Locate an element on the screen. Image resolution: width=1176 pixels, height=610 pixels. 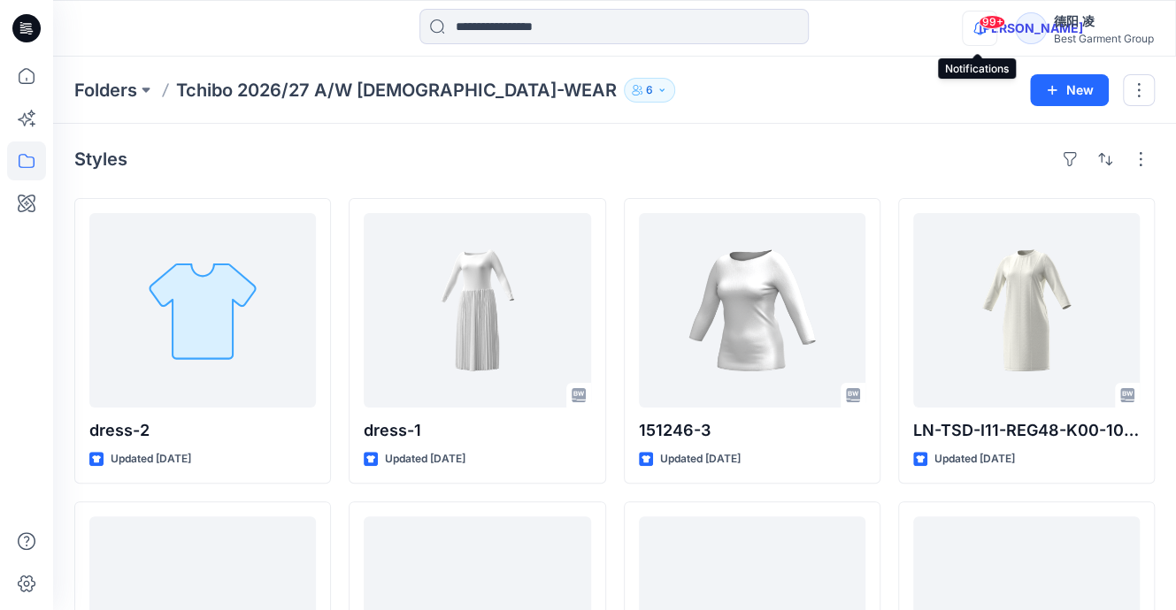
button: New is located at coordinates (1069, 90).